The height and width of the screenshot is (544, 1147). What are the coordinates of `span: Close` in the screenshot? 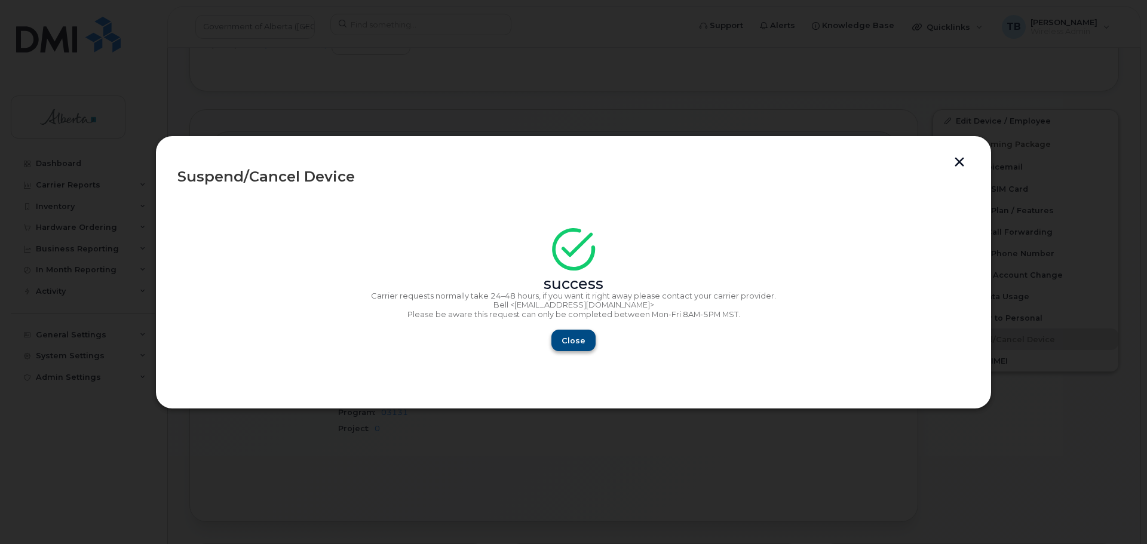 It's located at (573, 340).